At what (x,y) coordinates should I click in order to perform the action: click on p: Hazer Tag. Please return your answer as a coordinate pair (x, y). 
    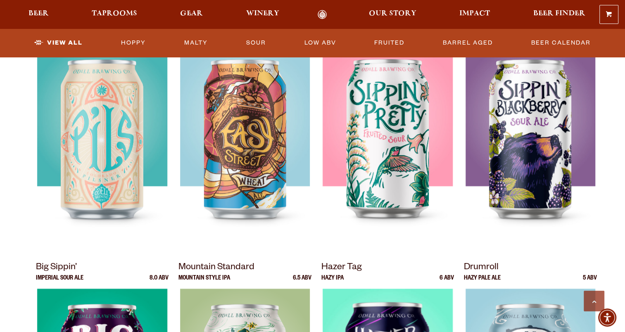
    Looking at the image, I should click on (388, 268).